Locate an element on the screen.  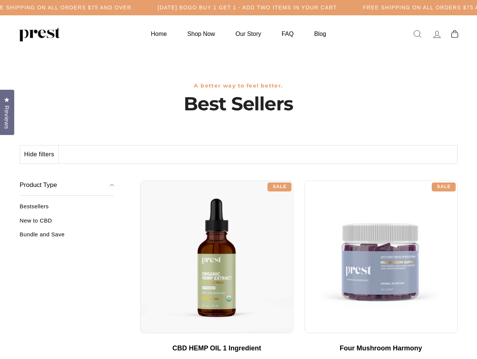
h3: A better way to feel better. is located at coordinates (239, 86).